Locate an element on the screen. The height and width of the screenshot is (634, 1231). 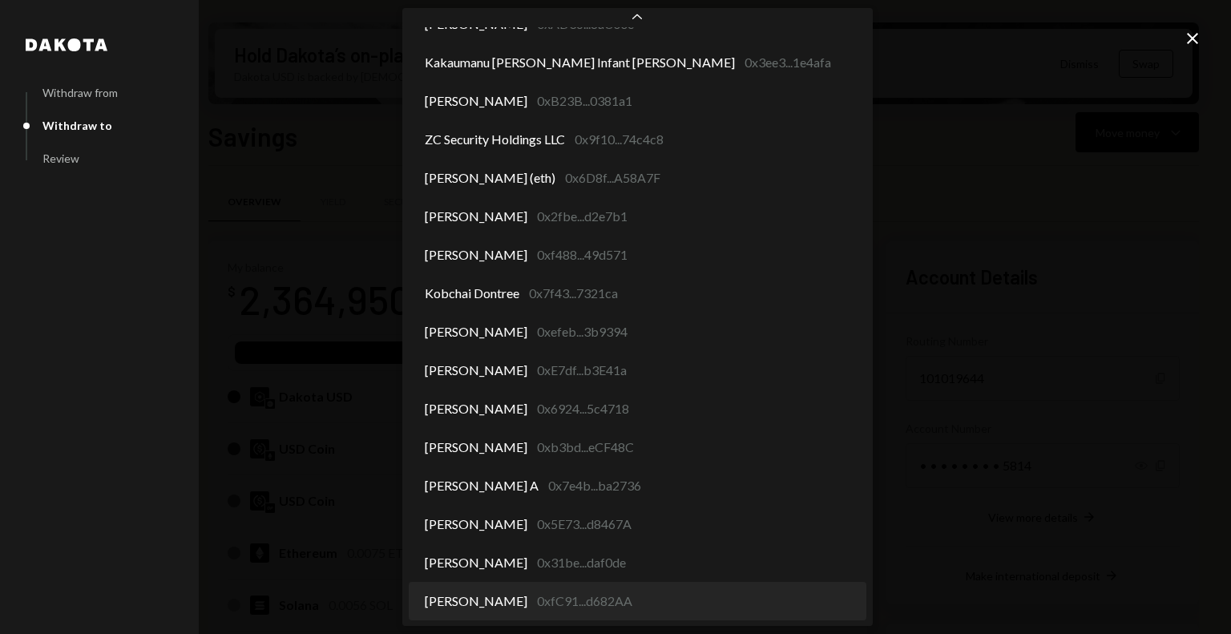
div: Withdraw to is located at coordinates (77, 125).